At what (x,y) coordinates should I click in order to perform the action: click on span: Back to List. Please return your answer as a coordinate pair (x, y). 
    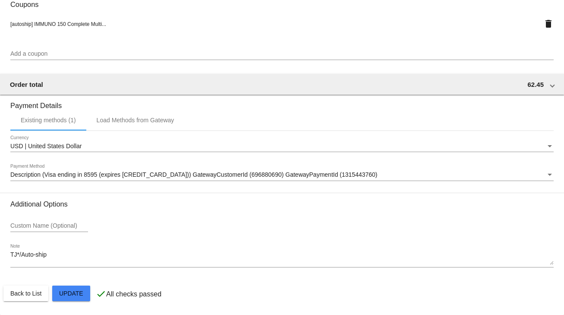
    Looking at the image, I should click on (26, 293).